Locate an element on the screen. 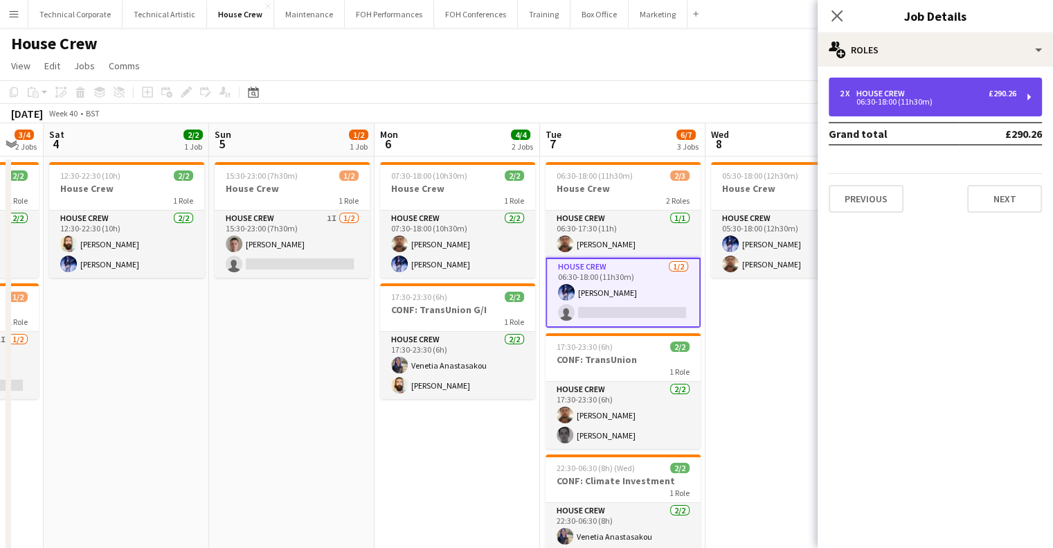 The height and width of the screenshot is (548, 1053). span: View is located at coordinates (21, 66).